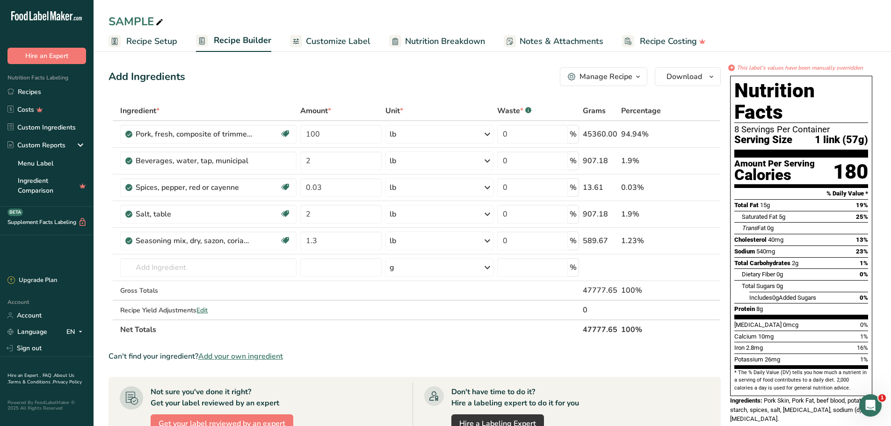  What do you see at coordinates (763, 263) in the screenshot?
I see `span: Total Carbohydrates` at bounding box center [763, 263].